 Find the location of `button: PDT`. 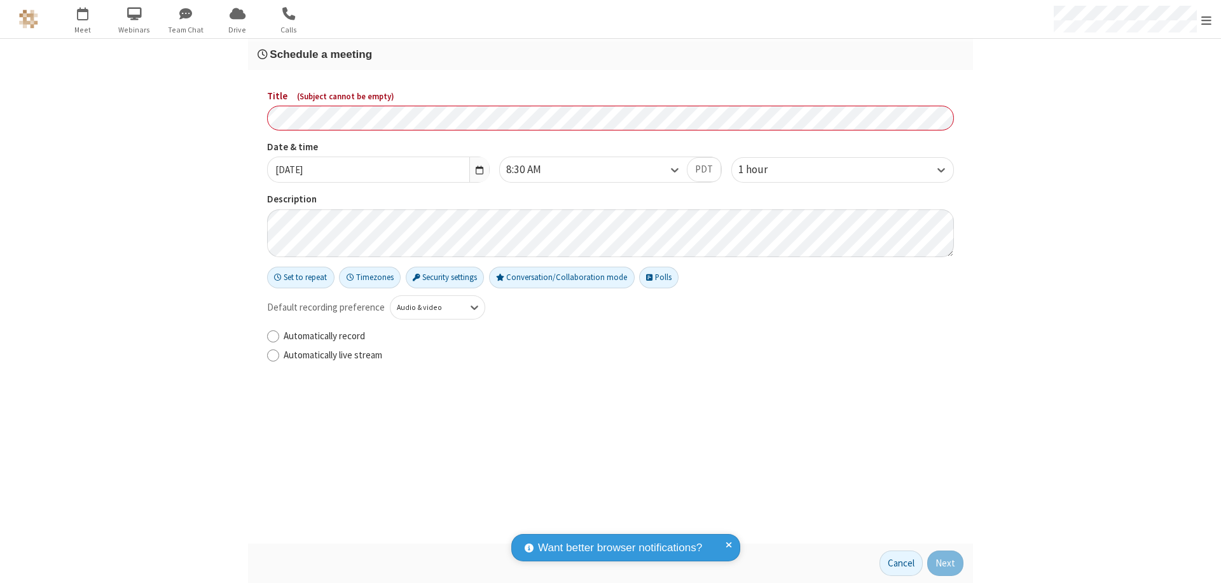

button: PDT is located at coordinates (704, 170).